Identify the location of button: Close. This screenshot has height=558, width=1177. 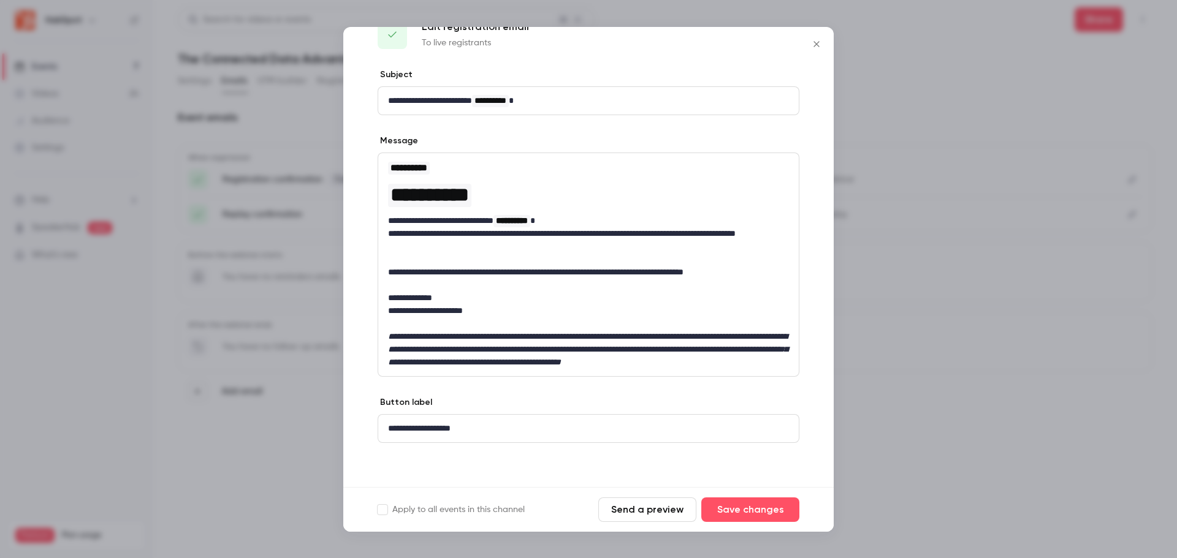
(817, 44).